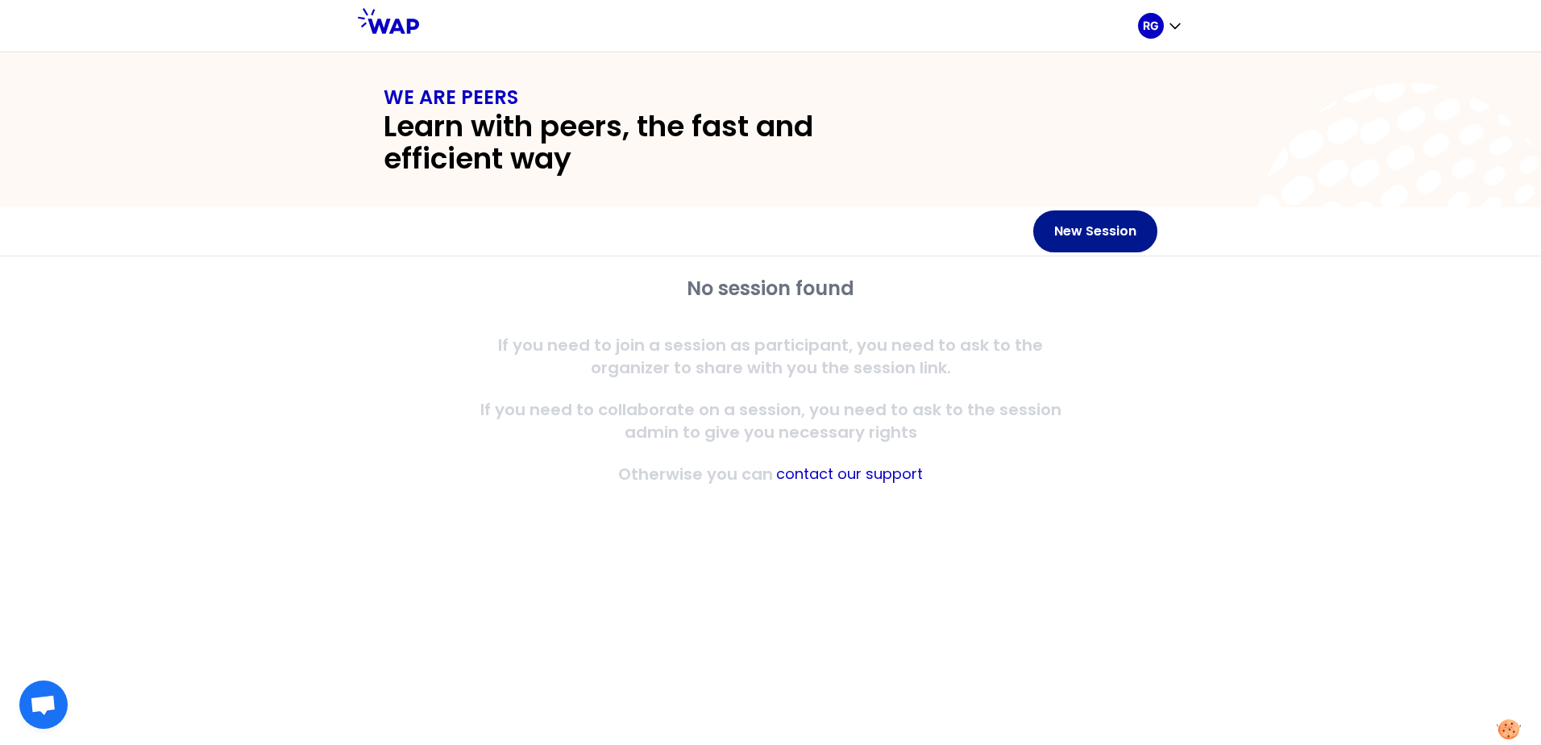  I want to click on button: New Session, so click(1096, 231).